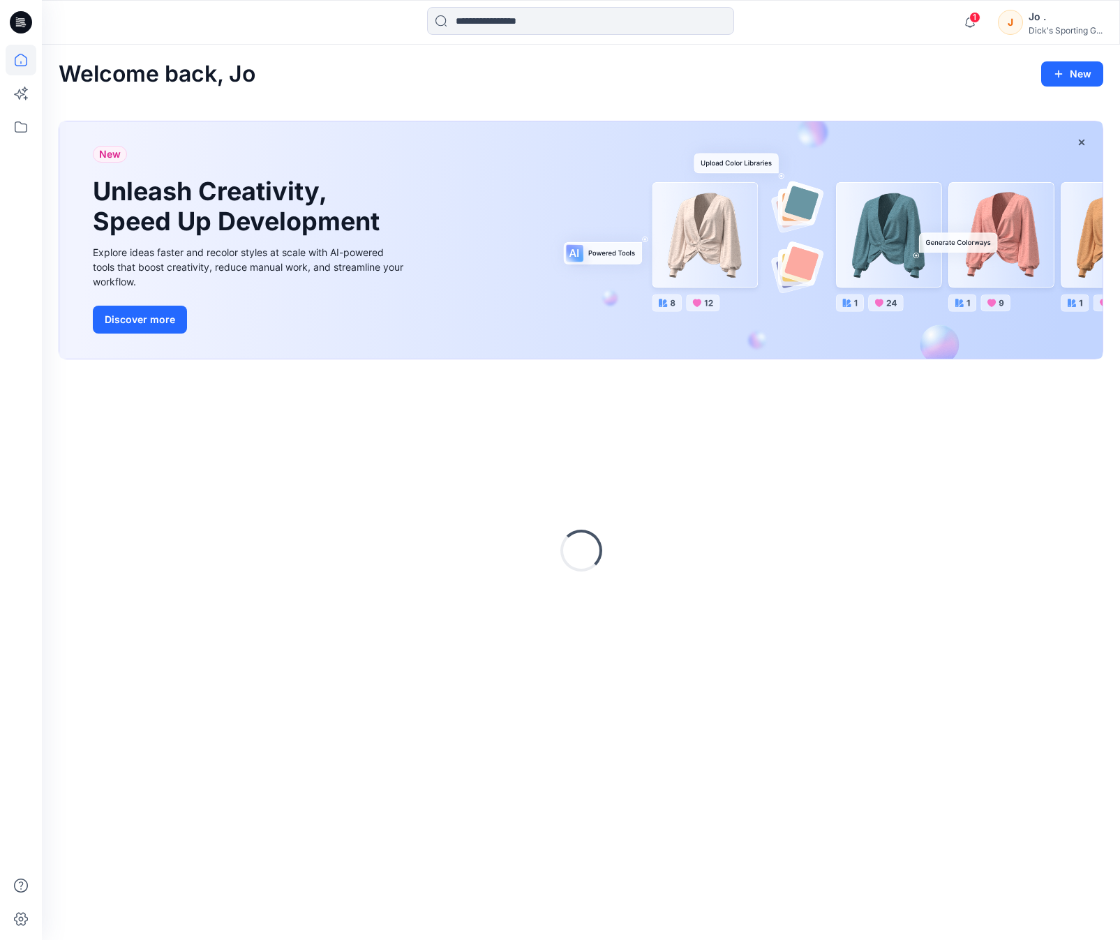 This screenshot has width=1120, height=940. What do you see at coordinates (140, 320) in the screenshot?
I see `button: Discover more` at bounding box center [140, 320].